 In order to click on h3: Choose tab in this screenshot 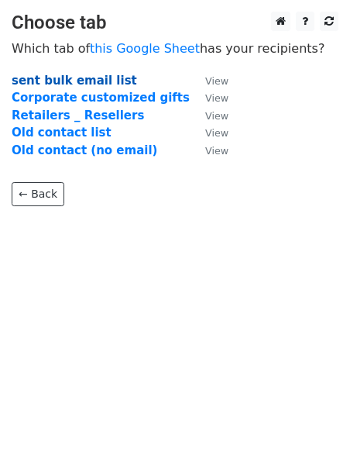, I will do `click(175, 22)`.